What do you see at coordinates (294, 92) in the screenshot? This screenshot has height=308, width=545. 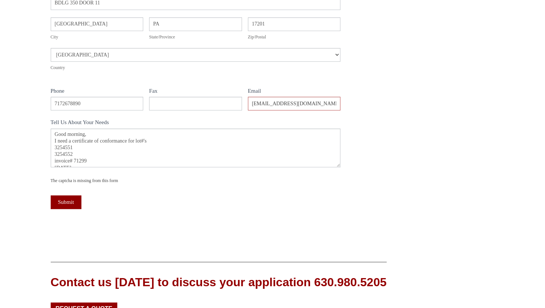 I see `label: Email` at bounding box center [294, 92].